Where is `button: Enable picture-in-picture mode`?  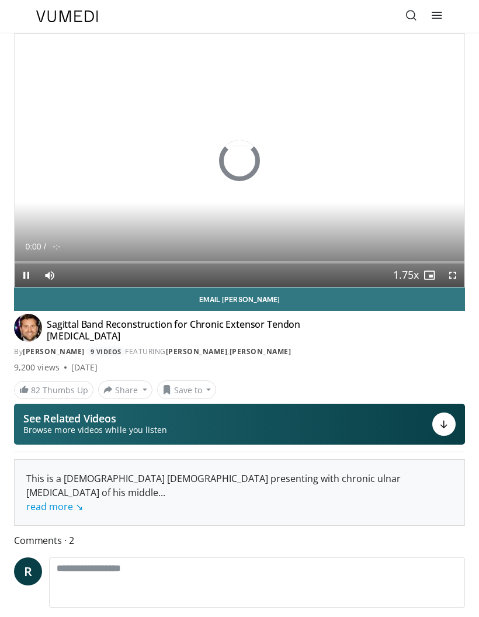
button: Enable picture-in-picture mode is located at coordinates (429, 275).